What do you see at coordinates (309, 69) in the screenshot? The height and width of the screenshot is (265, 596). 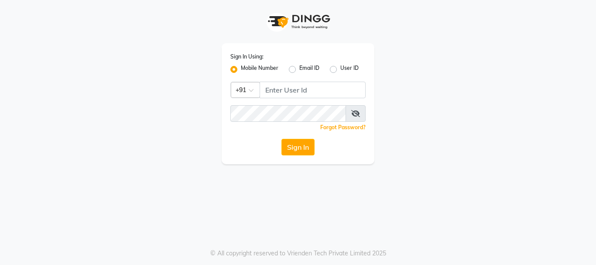 I see `label: Email ID` at bounding box center [309, 69].